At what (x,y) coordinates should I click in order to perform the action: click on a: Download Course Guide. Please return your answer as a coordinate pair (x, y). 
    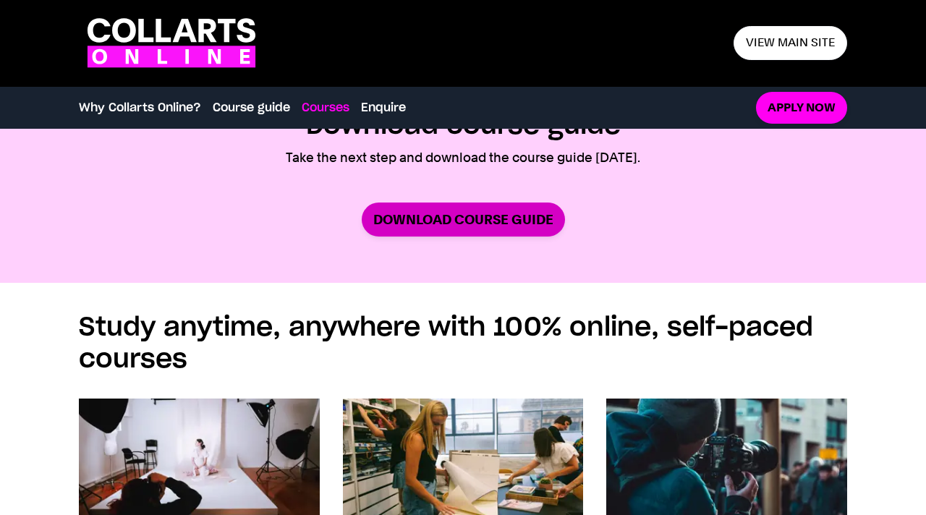
    Looking at the image, I should click on (463, 219).